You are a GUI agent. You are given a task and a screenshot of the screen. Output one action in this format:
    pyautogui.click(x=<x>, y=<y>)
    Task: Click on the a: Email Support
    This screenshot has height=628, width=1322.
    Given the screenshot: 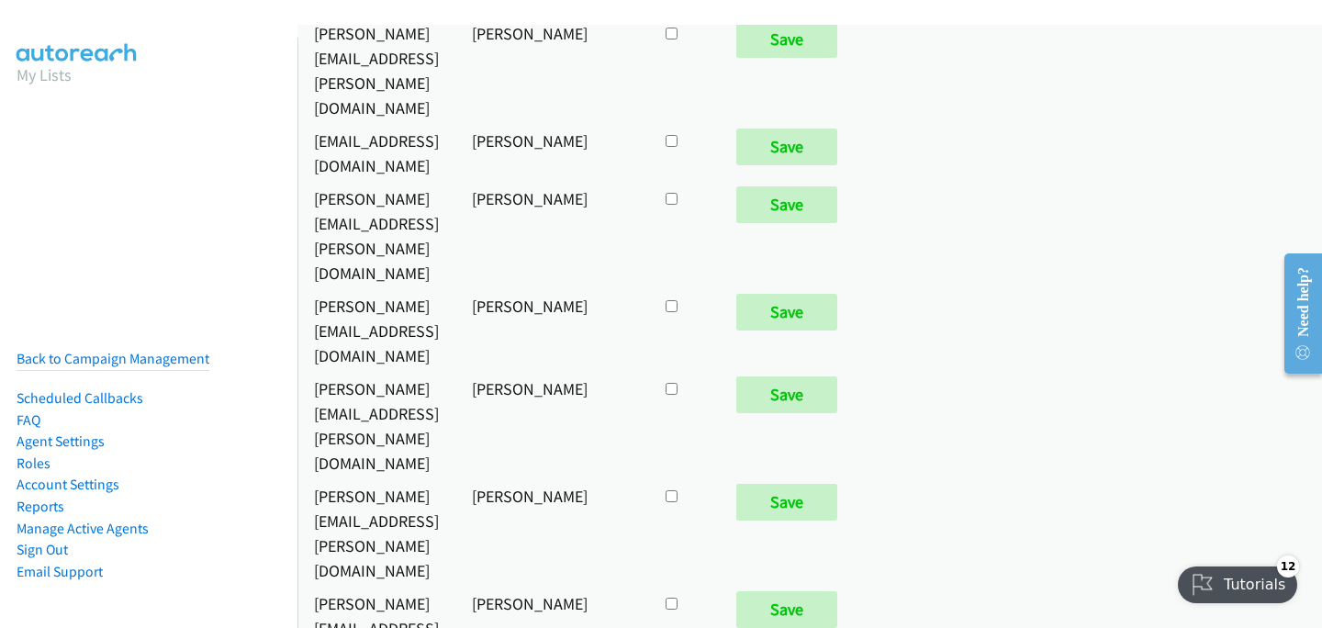 What is the action you would take?
    pyautogui.click(x=60, y=571)
    